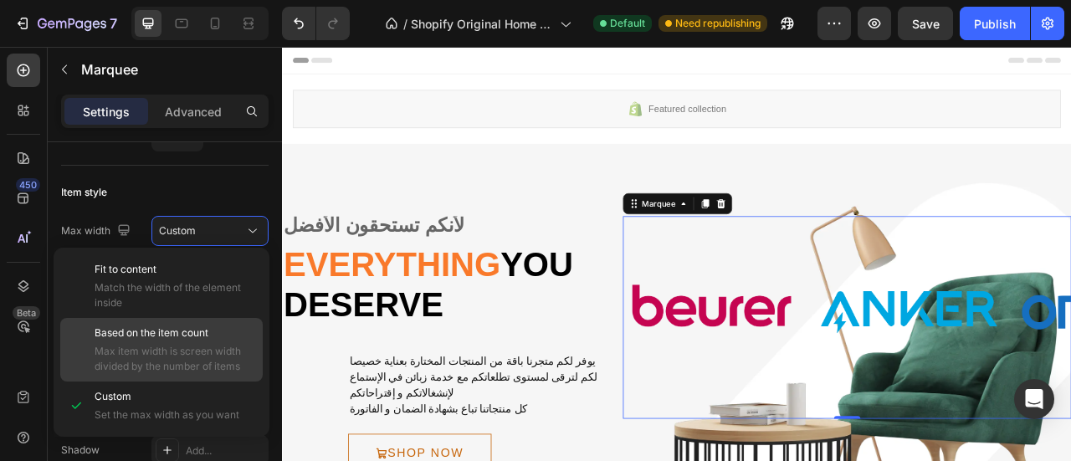 Image resolution: width=1071 pixels, height=461 pixels. What do you see at coordinates (65, 23) in the screenshot?
I see `button: 7` at bounding box center [65, 23].